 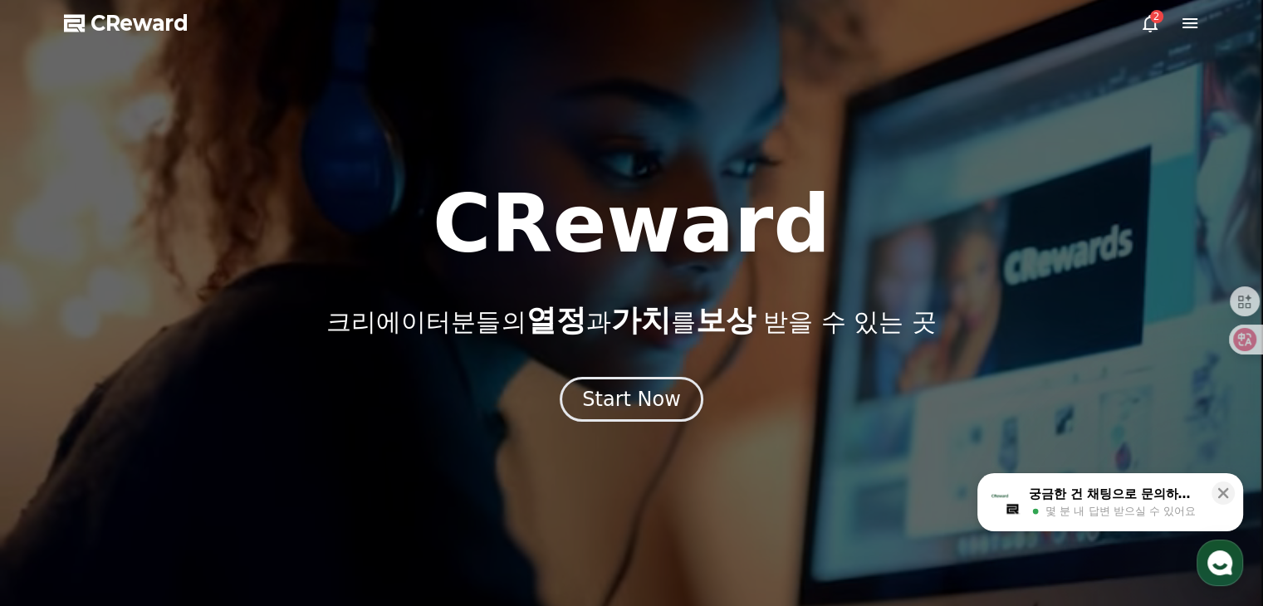 What do you see at coordinates (631, 399) in the screenshot?
I see `button: Start Now` at bounding box center [631, 399].